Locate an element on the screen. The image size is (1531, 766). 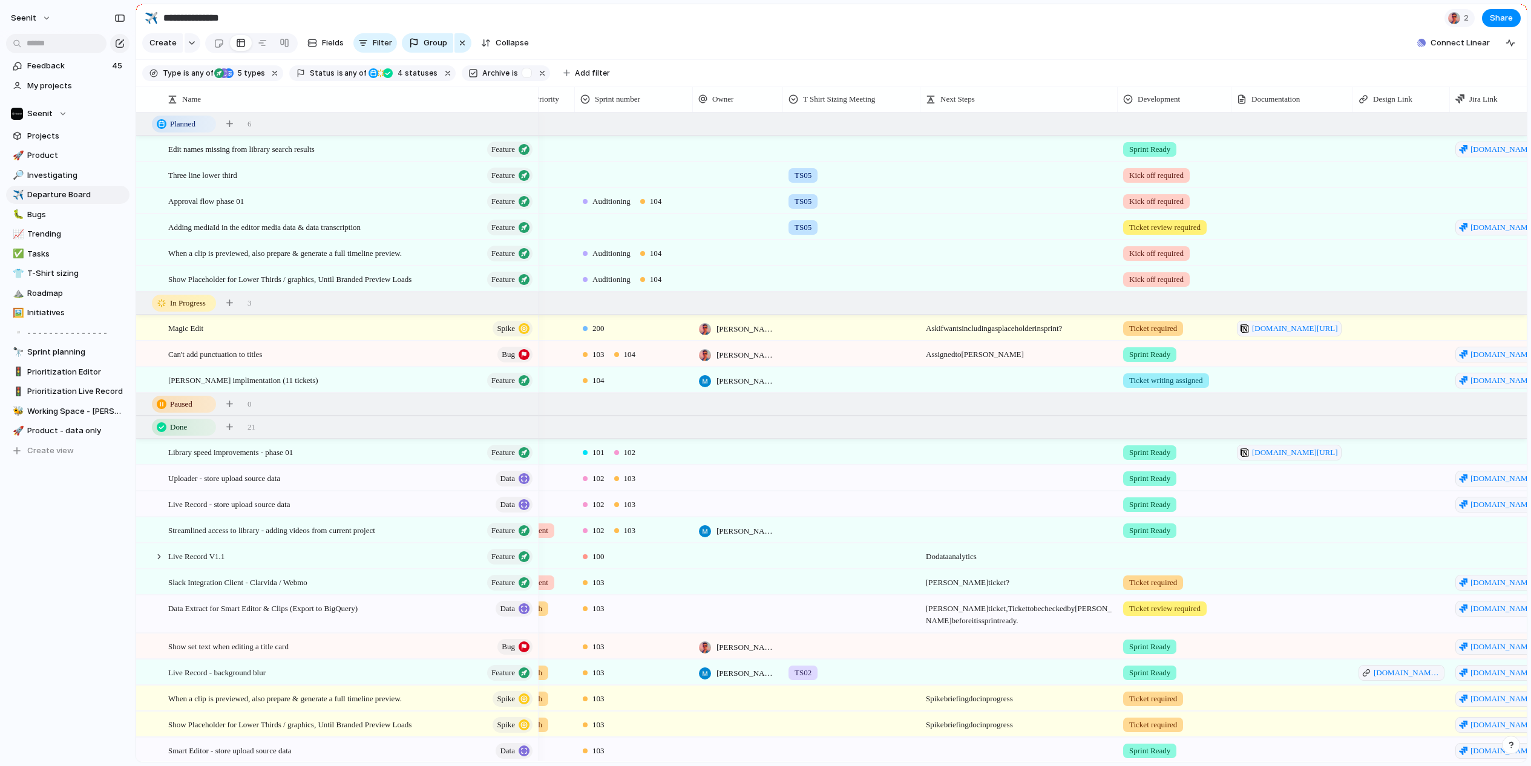
span: Collapse is located at coordinates (512, 43).